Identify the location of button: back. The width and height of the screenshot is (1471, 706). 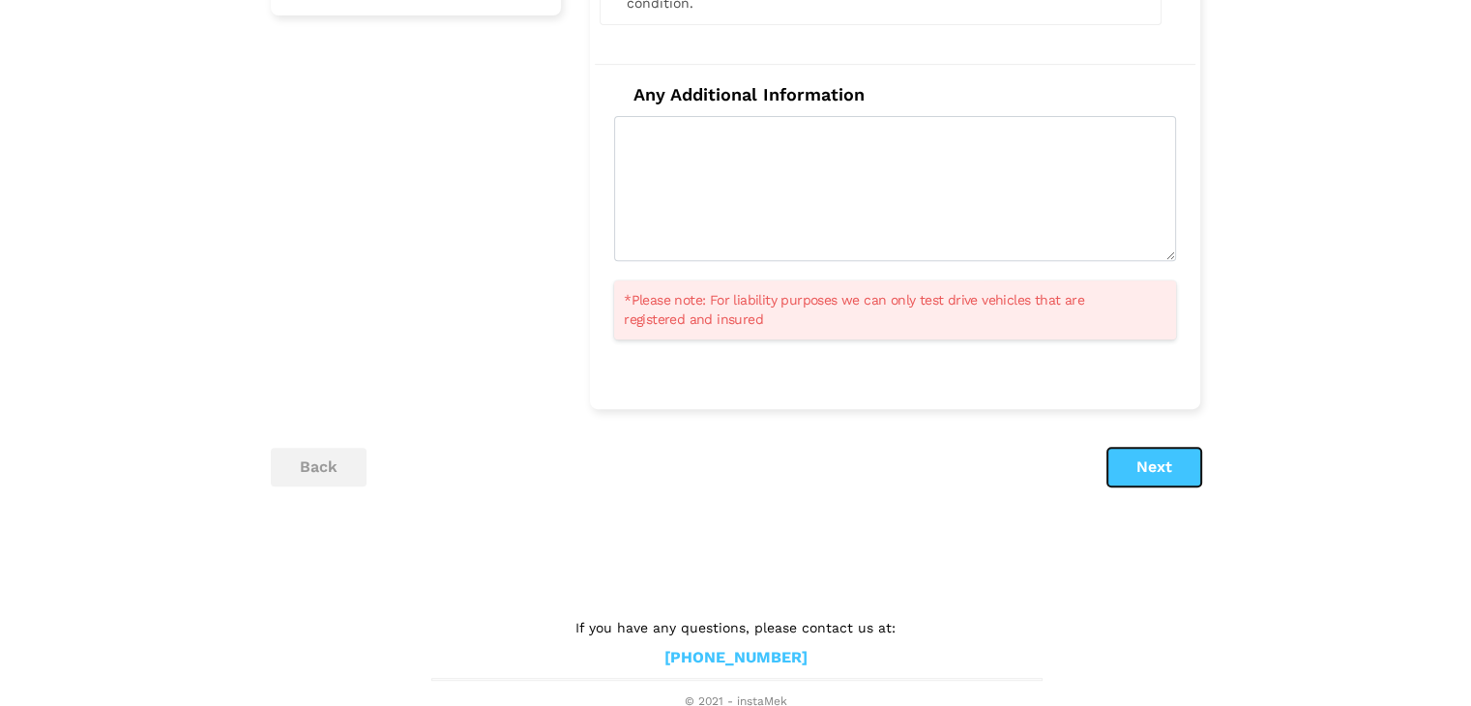
(318, 467).